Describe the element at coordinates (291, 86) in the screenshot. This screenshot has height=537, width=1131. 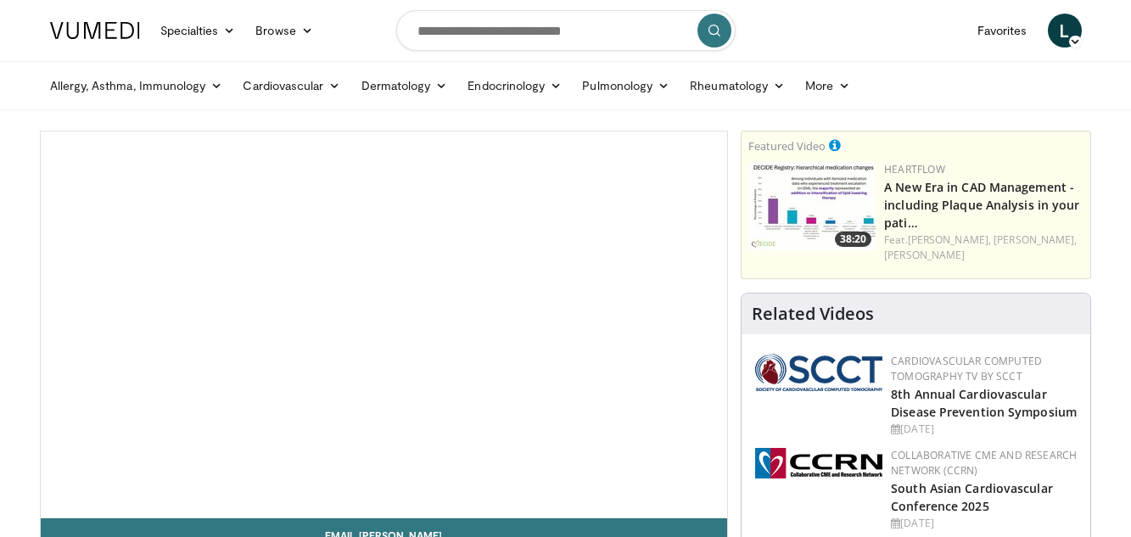
I see `a: Cardiovascular` at that location.